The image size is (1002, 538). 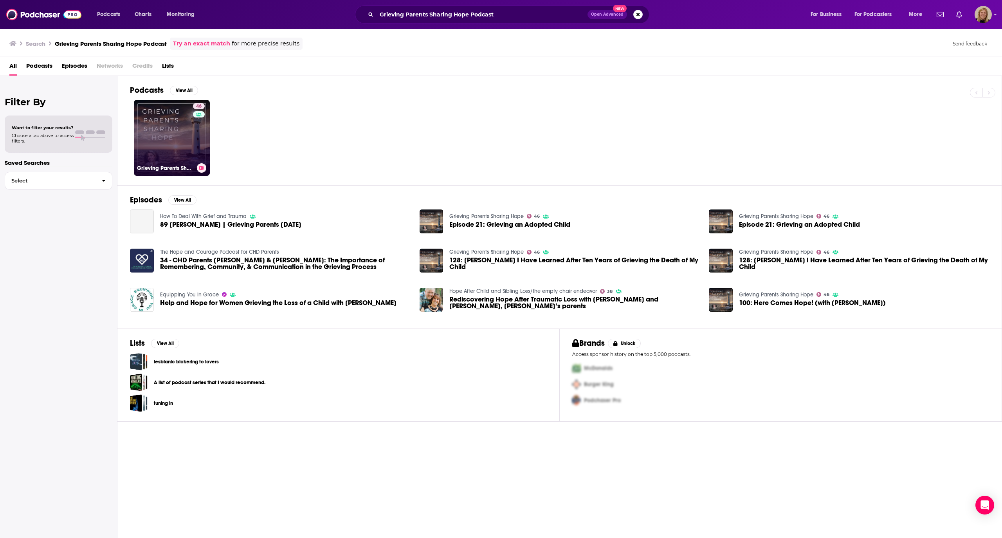 What do you see at coordinates (58, 162) in the screenshot?
I see `p: Saved Searches` at bounding box center [58, 162].